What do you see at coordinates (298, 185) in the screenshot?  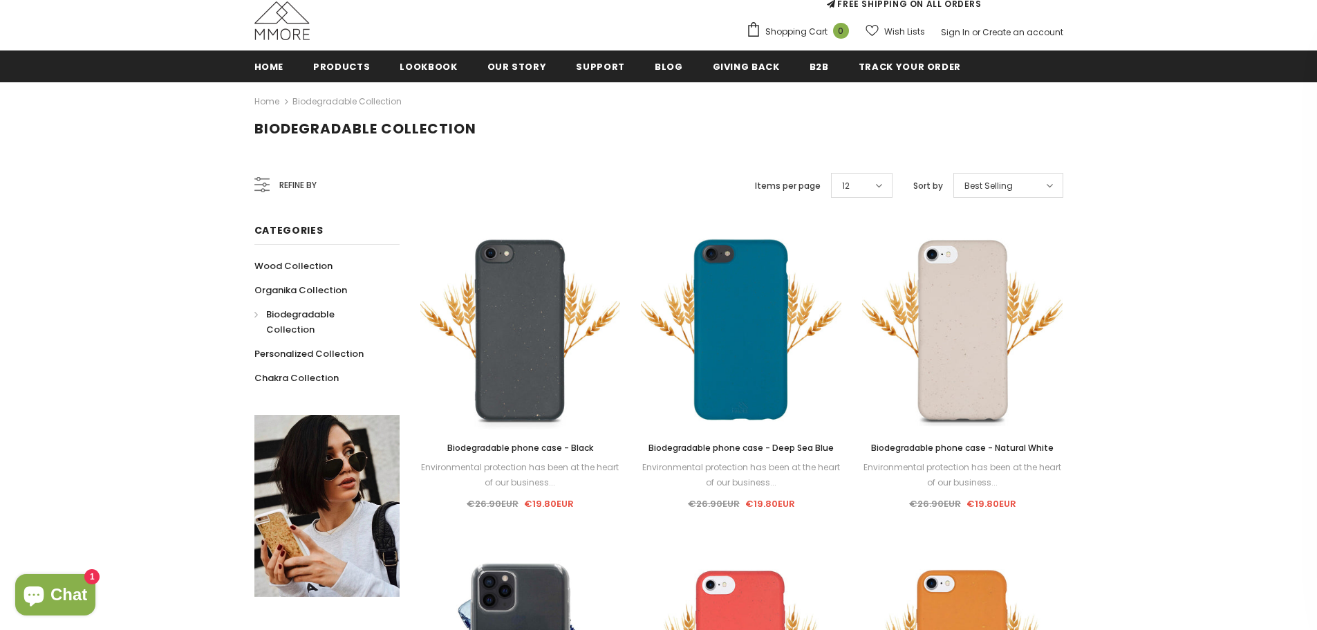 I see `span: Refine by` at bounding box center [298, 185].